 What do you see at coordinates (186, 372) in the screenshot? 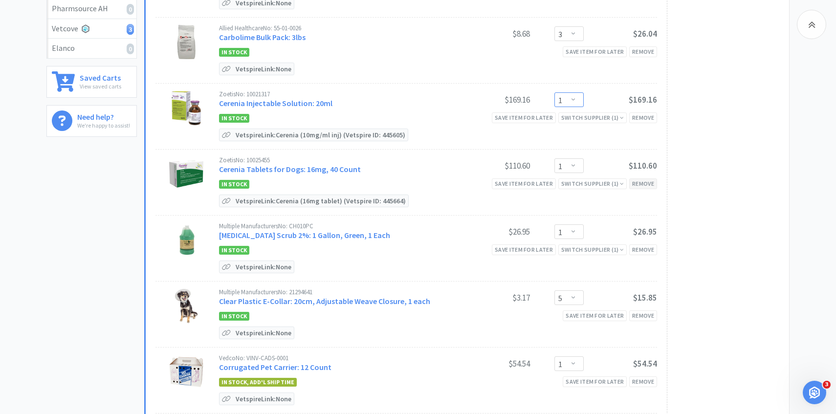
I see `img: 5ad4ce2e649747a0b8913a787d4e6692_49329.jpeg` at bounding box center [186, 372].